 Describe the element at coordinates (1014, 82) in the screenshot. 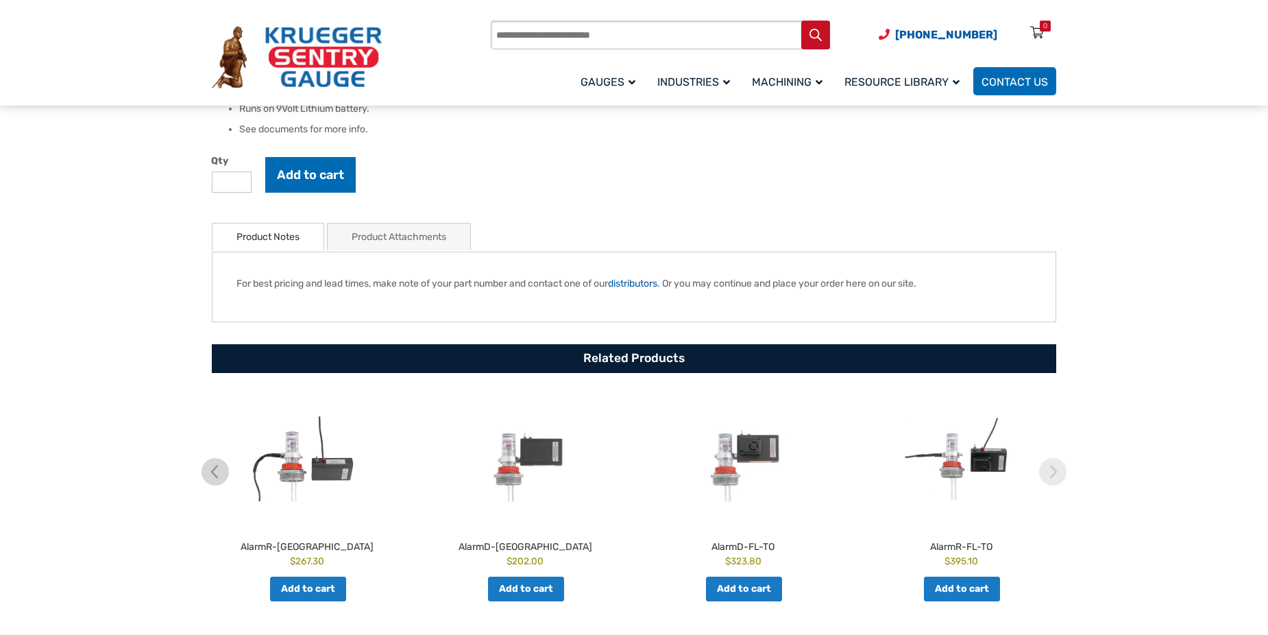

I see `span: Contact Us` at that location.